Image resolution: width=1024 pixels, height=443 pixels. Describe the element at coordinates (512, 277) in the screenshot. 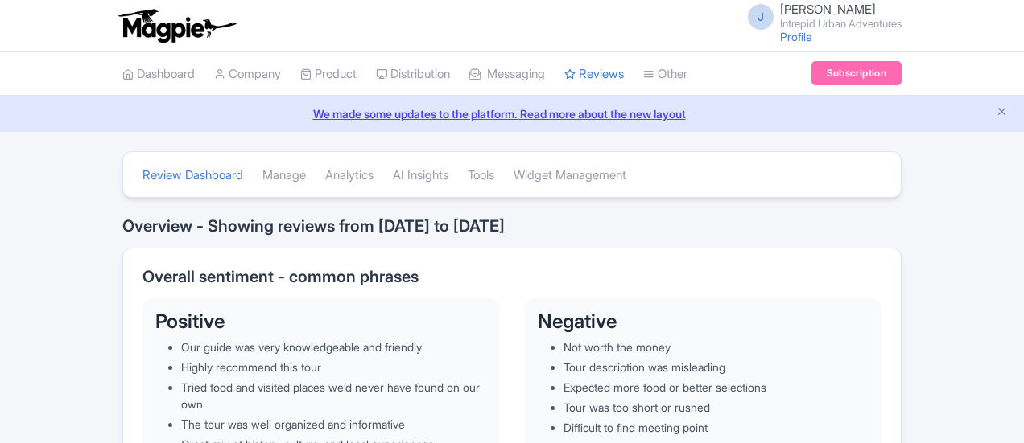

I see `h2: Overall sentiment - common phrases` at that location.